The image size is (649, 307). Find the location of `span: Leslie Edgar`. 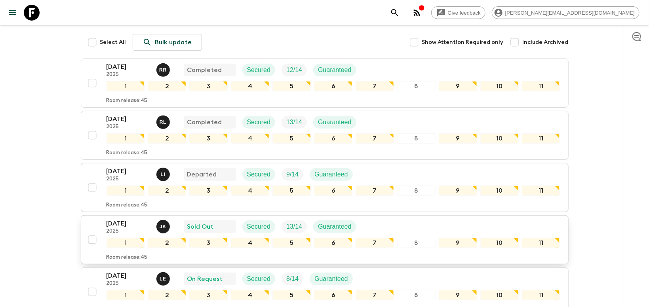

span: Leslie Edgar is located at coordinates (164, 278).